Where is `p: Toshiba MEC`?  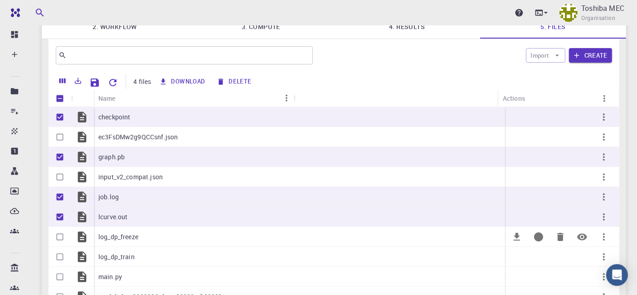
p: Toshiba MEC is located at coordinates (603, 8).